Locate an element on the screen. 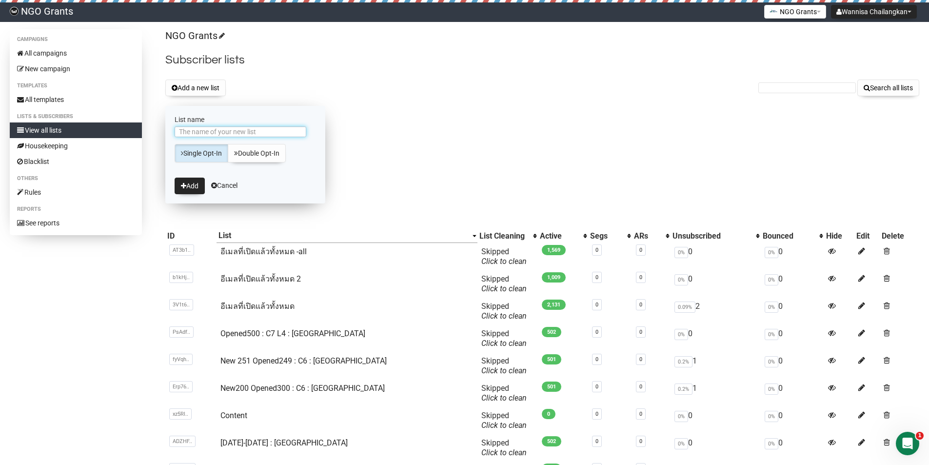 This screenshot has width=929, height=465. button: Wannisa Chailangkan is located at coordinates (874, 12).